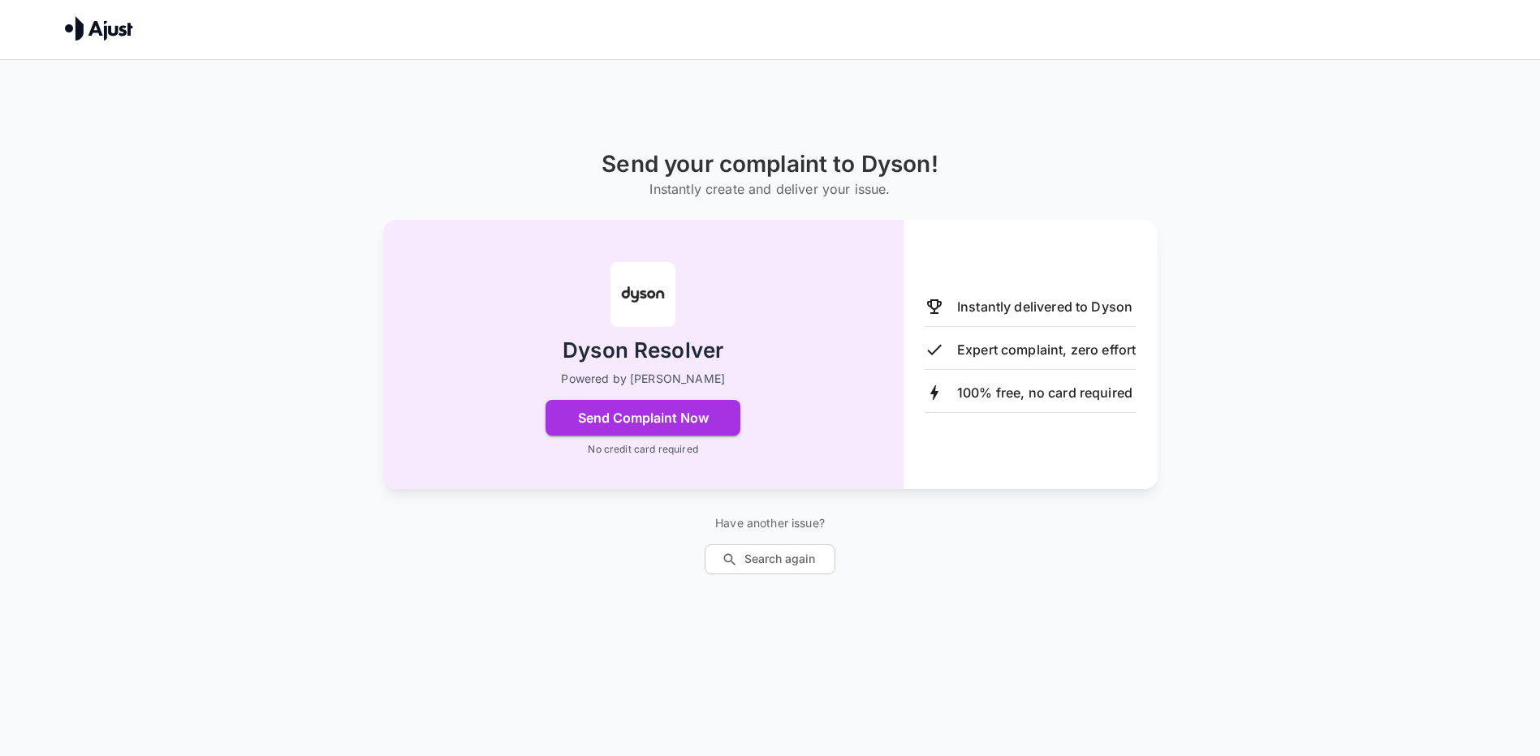 This screenshot has height=756, width=1540. Describe the element at coordinates (769, 559) in the screenshot. I see `button: Search again` at that location.